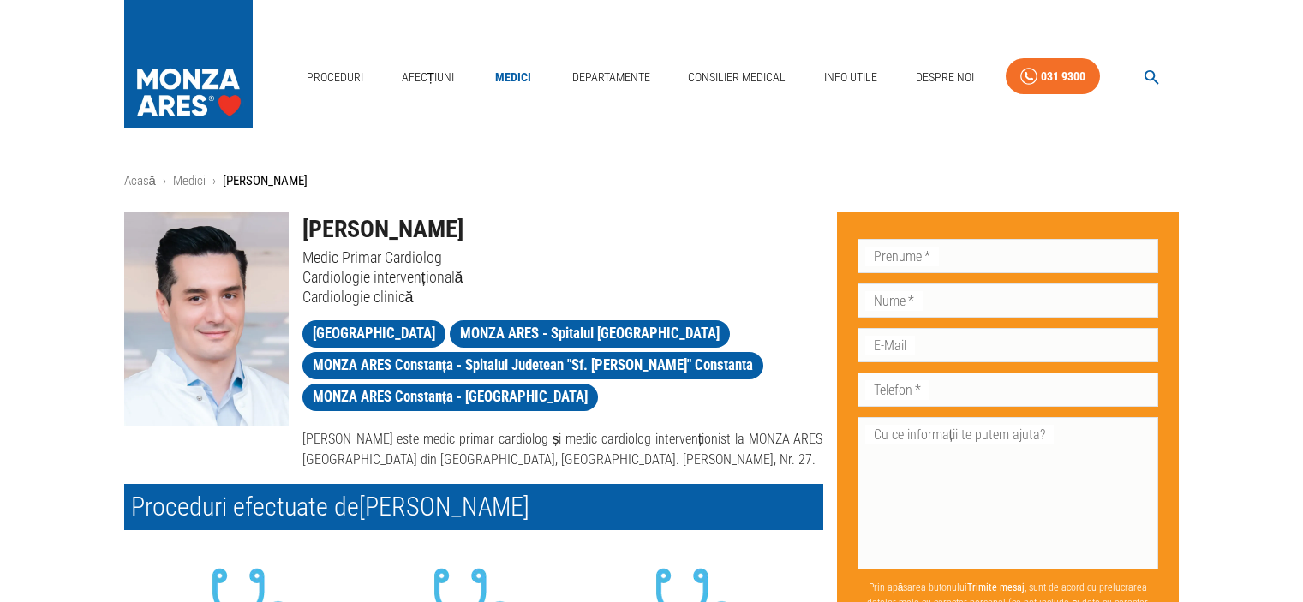 This screenshot has height=602, width=1303. What do you see at coordinates (1063, 76) in the screenshot?
I see `div: 031 9300` at bounding box center [1063, 76].